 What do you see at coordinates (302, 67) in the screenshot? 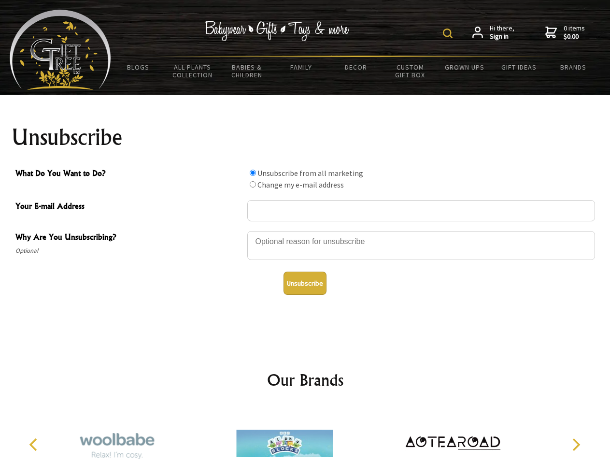
I see `a: Family` at bounding box center [302, 67].